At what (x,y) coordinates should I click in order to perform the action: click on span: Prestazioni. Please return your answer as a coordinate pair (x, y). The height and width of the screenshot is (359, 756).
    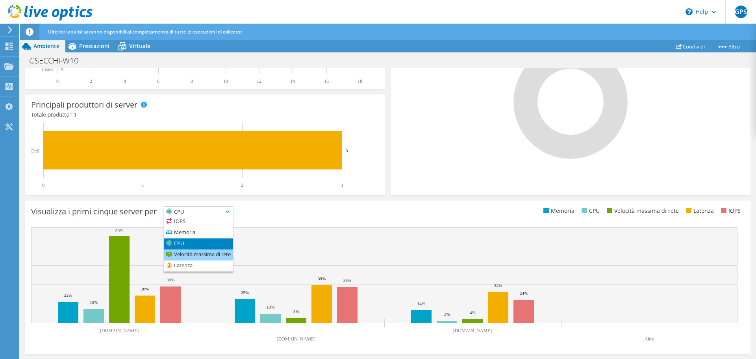
    Looking at the image, I should click on (94, 46).